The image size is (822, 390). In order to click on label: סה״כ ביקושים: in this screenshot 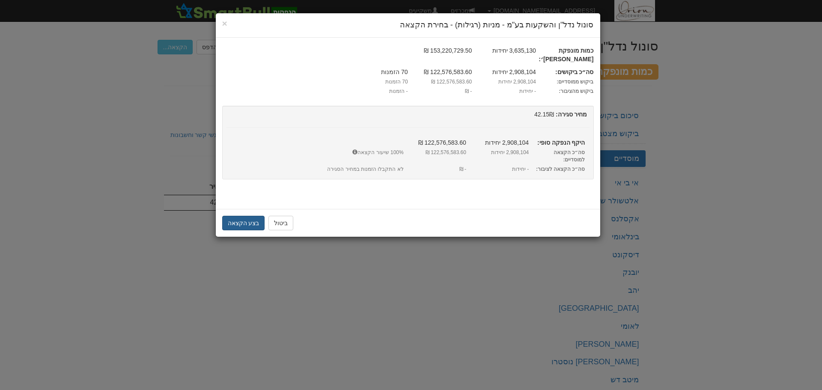, I will do `click(568, 72)`.